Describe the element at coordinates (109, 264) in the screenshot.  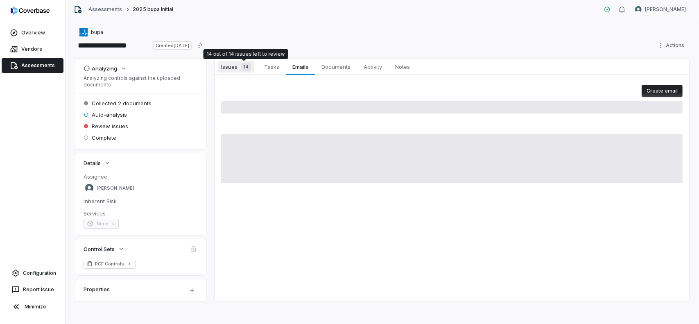
I see `a: RCF Controls` at that location.